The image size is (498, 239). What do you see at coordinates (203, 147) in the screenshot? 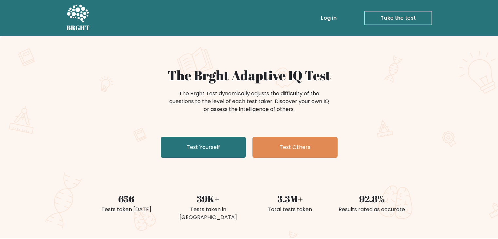
I see `a: Test Yourself` at bounding box center [203, 147].